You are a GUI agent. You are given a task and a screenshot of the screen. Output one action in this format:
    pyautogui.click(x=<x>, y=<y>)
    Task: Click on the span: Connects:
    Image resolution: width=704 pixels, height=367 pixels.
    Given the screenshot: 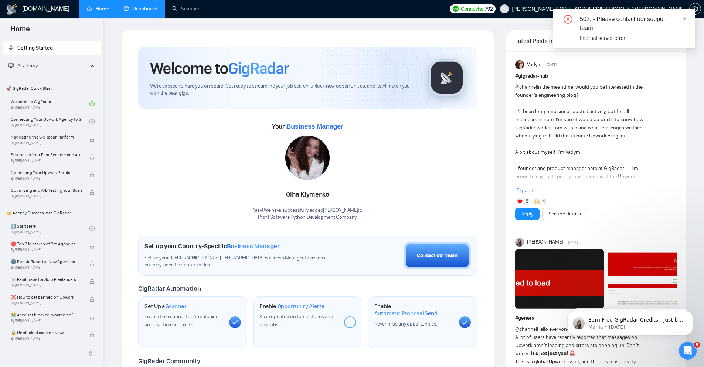 What is the action you would take?
    pyautogui.click(x=472, y=9)
    